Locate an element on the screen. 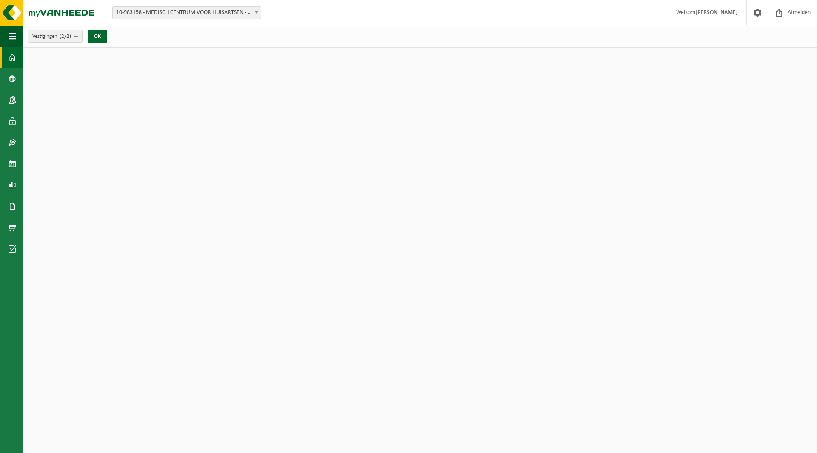  button: OK is located at coordinates (97, 37).